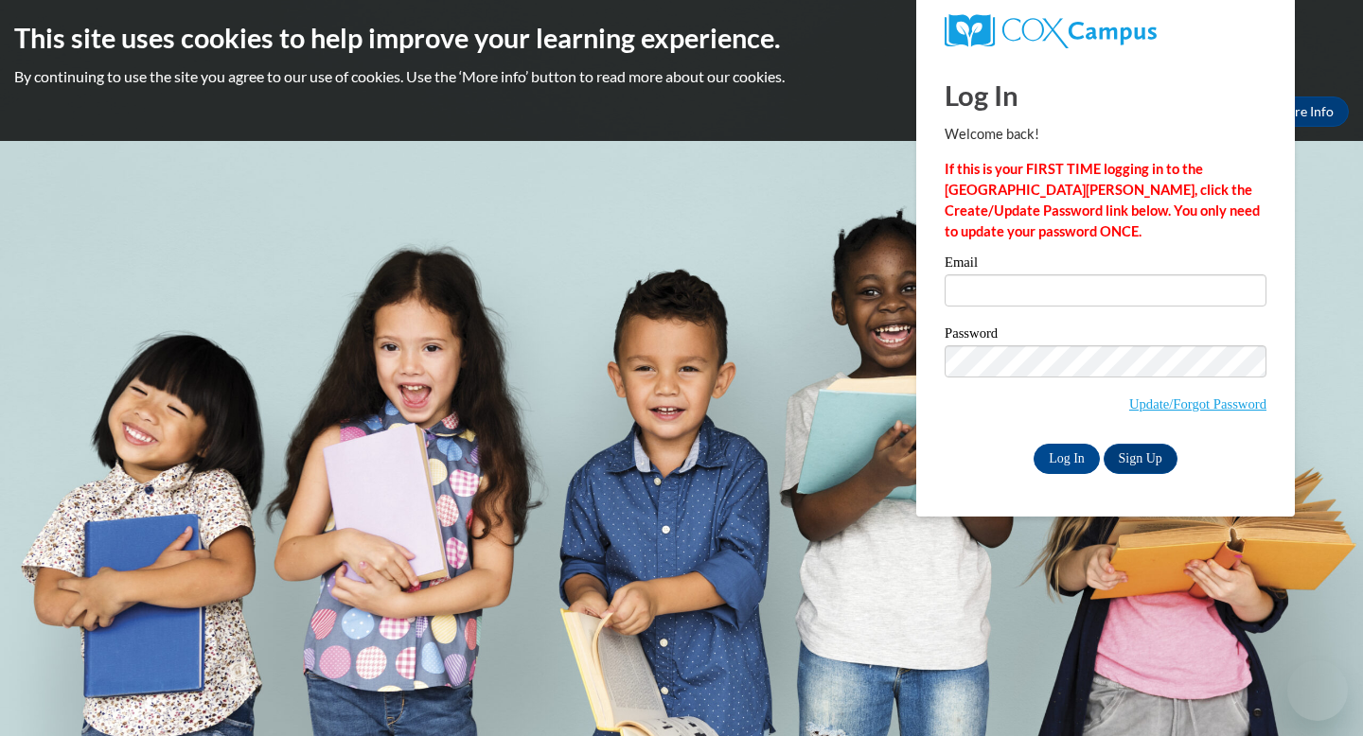  I want to click on a: Update/Forgot Password, so click(1197, 404).